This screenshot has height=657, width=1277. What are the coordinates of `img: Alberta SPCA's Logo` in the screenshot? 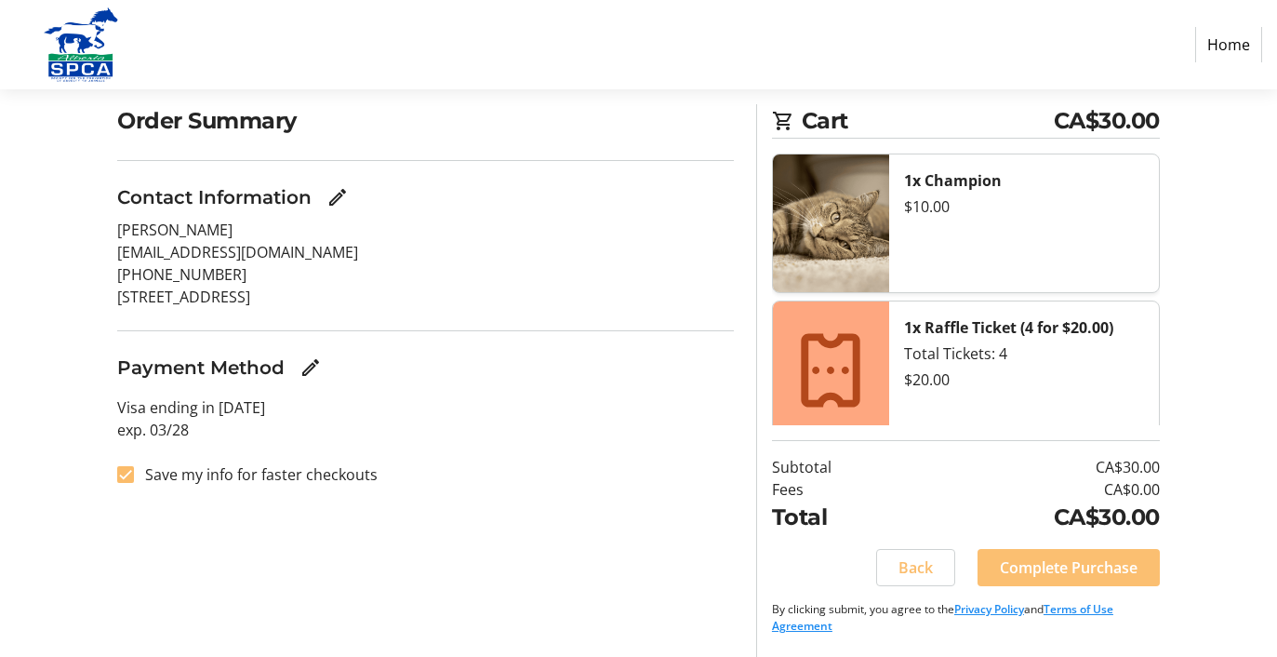 It's located at (81, 45).